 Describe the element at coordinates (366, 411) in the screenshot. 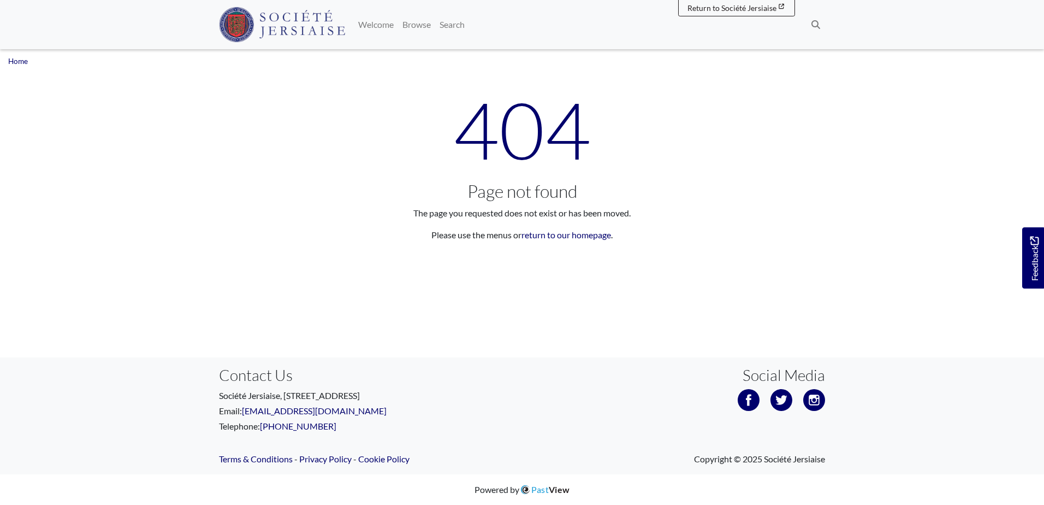

I see `p: Email:` at that location.